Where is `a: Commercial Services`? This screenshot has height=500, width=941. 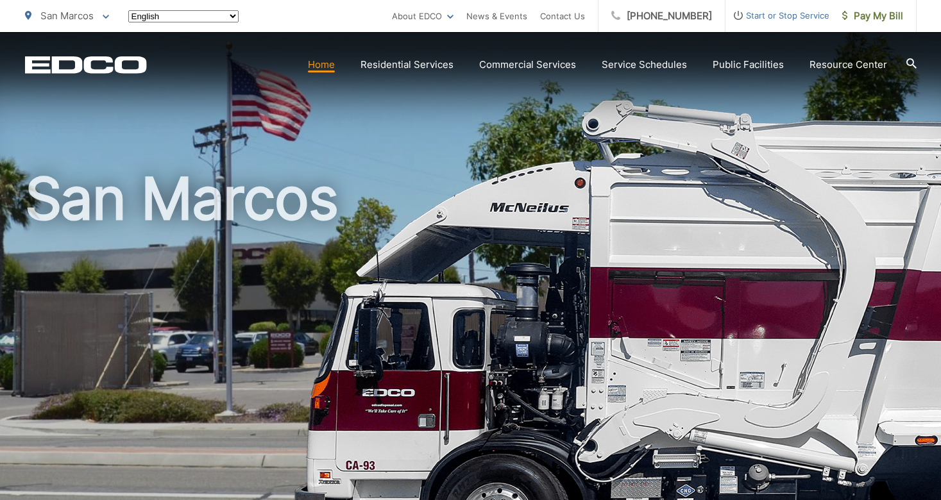 a: Commercial Services is located at coordinates (527, 65).